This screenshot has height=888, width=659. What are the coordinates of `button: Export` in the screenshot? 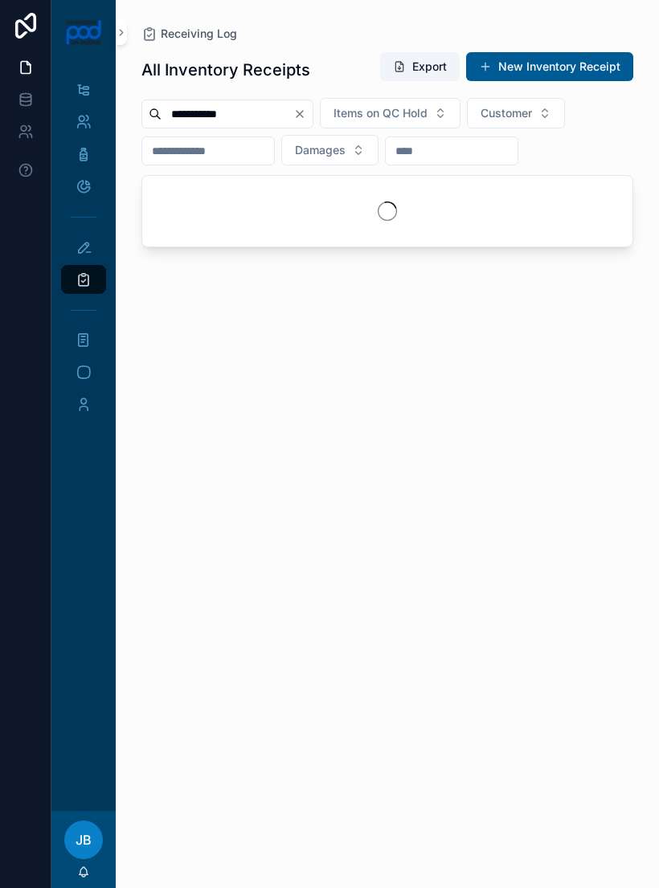 It's located at (419, 67).